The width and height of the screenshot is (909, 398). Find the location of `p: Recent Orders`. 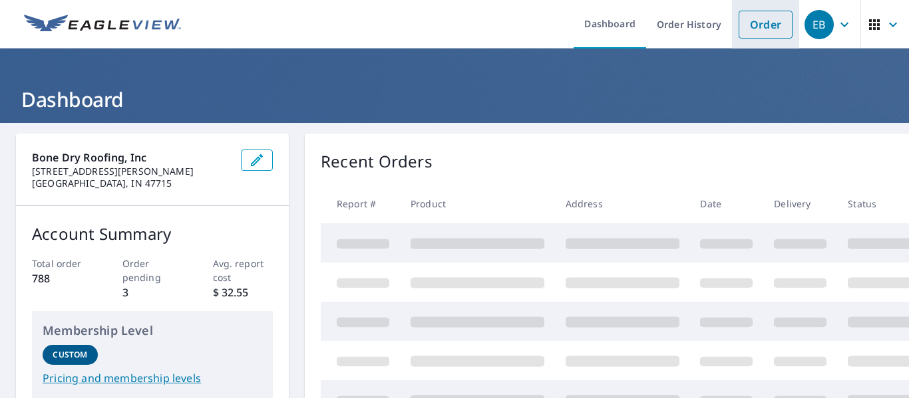

p: Recent Orders is located at coordinates (376, 162).